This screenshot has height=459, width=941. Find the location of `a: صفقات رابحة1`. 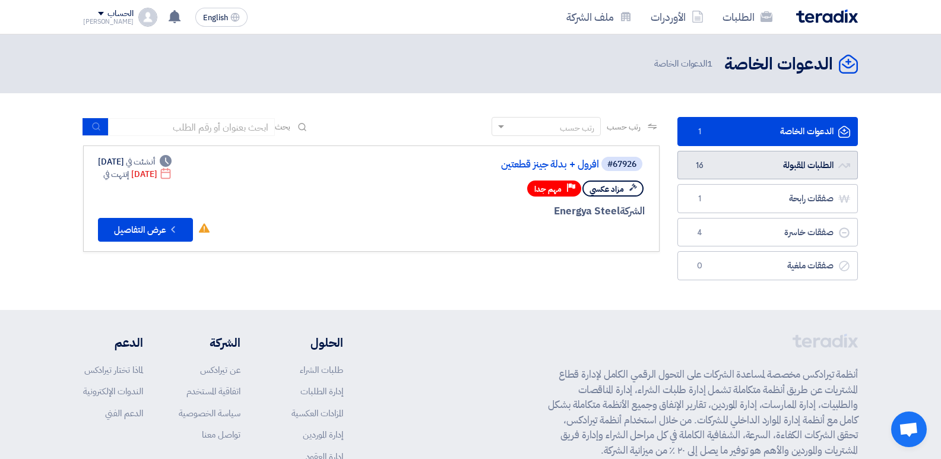

a: صفقات رابحة1 is located at coordinates (768, 198).